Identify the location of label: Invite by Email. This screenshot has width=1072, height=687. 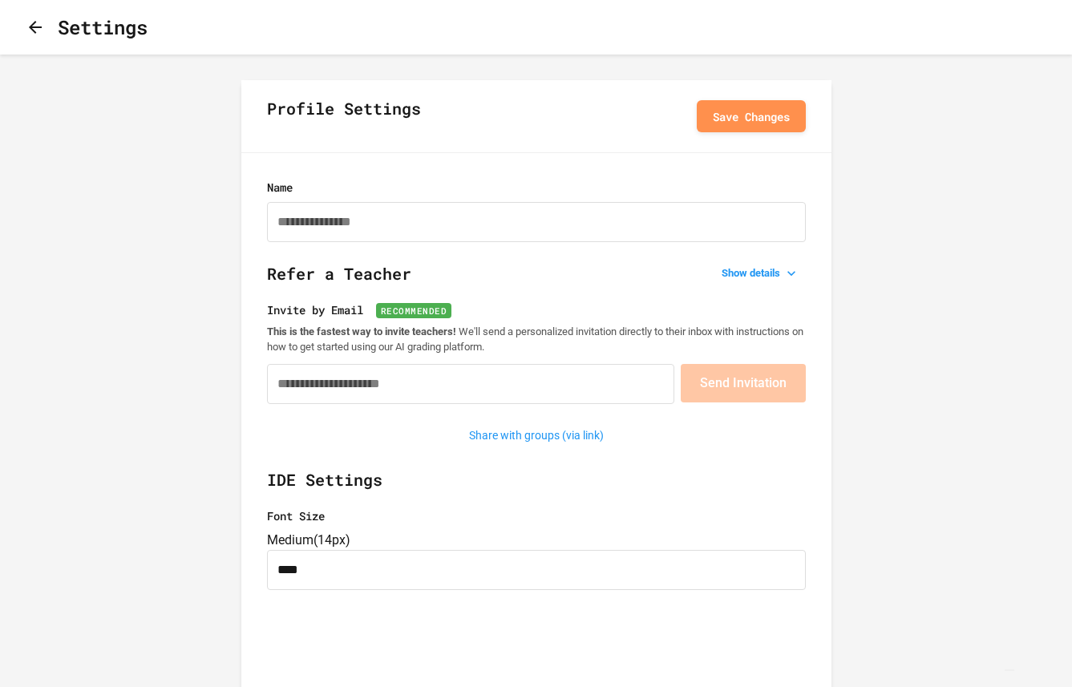
(536, 309).